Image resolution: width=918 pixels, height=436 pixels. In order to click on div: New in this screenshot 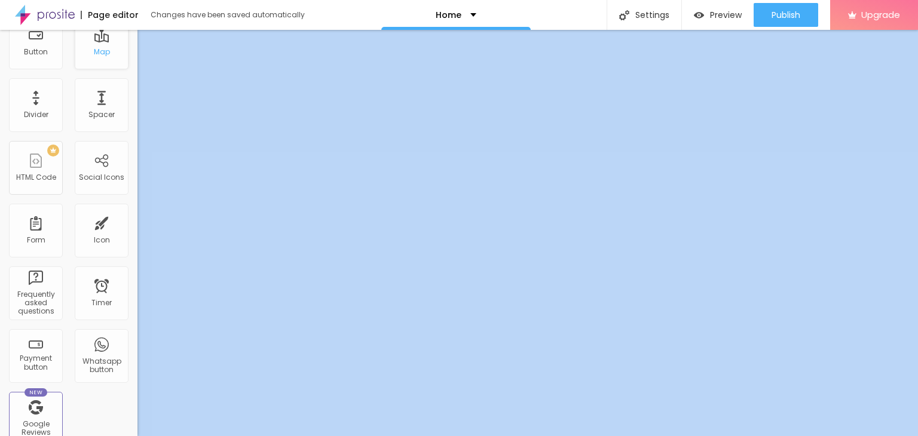, I will do `click(36, 393)`.